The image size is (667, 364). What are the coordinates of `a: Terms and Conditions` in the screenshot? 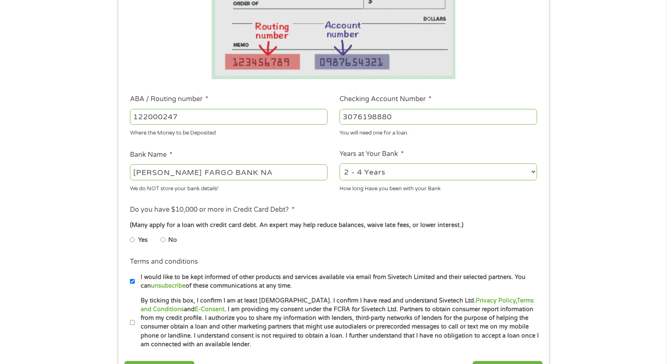 It's located at (337, 305).